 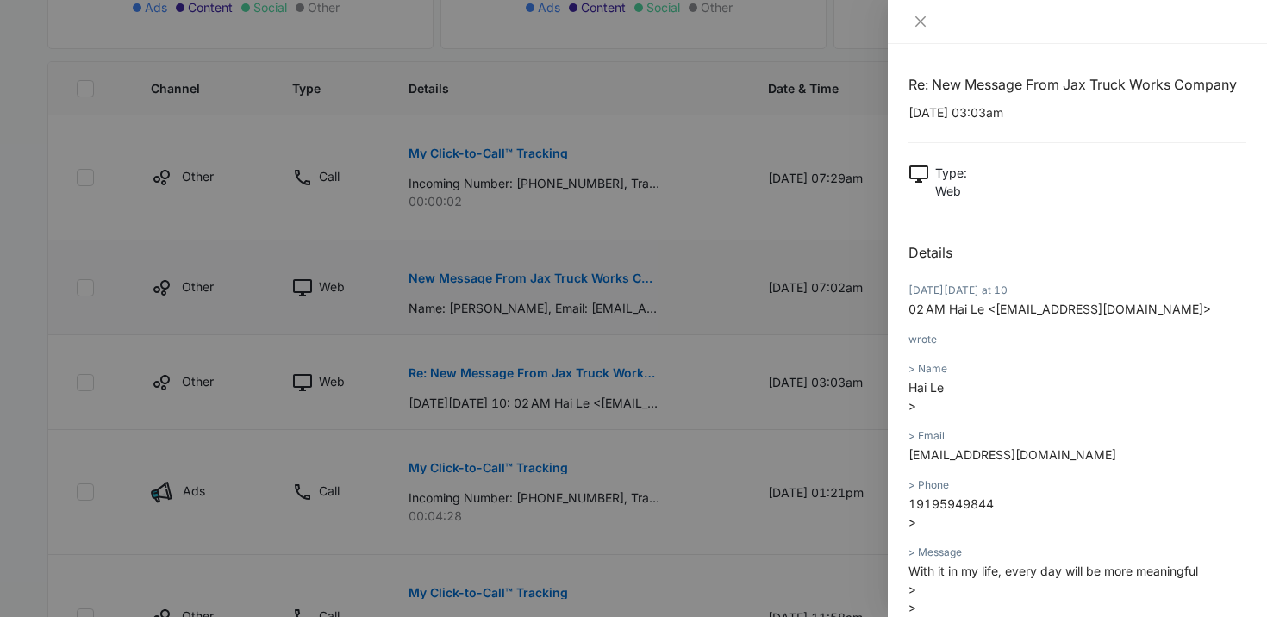 What do you see at coordinates (926, 387) in the screenshot?
I see `span: Hai Le` at bounding box center [926, 387].